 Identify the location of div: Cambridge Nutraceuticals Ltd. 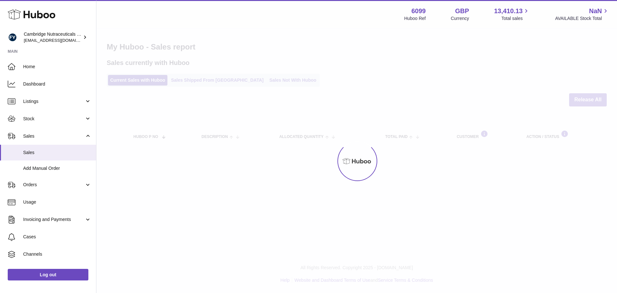
(53, 37).